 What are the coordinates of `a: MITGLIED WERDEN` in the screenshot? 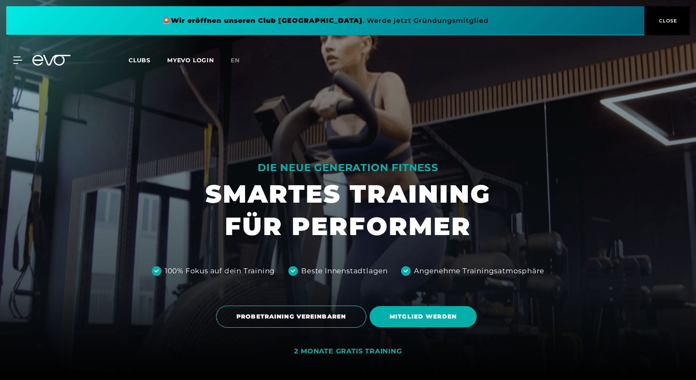 It's located at (425, 316).